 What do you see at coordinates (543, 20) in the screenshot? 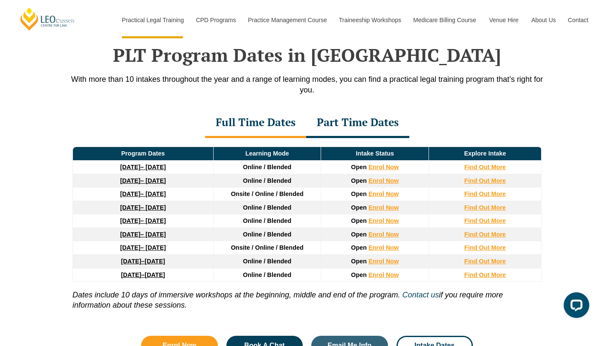
I see `a: About Us` at bounding box center [543, 20].